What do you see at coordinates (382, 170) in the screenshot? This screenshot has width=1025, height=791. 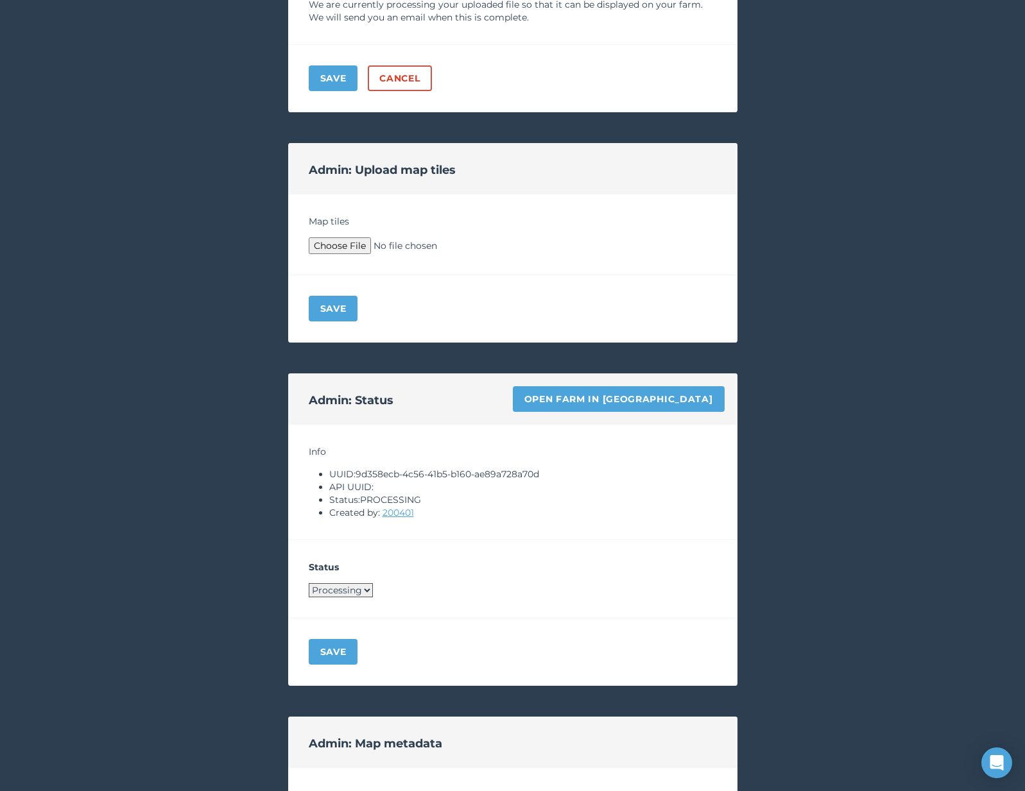 I see `h2: Admin: Upload map tiles` at bounding box center [382, 170].